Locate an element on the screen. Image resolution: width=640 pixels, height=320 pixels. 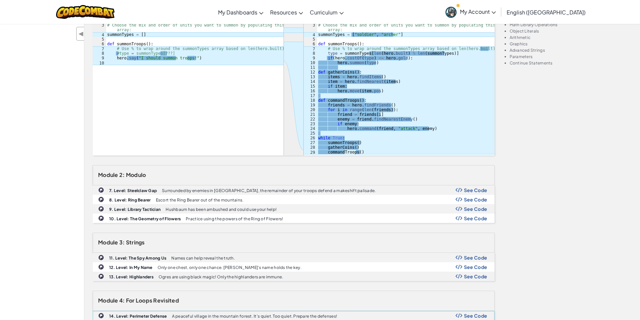
div: 24 is located at coordinates (310, 129).